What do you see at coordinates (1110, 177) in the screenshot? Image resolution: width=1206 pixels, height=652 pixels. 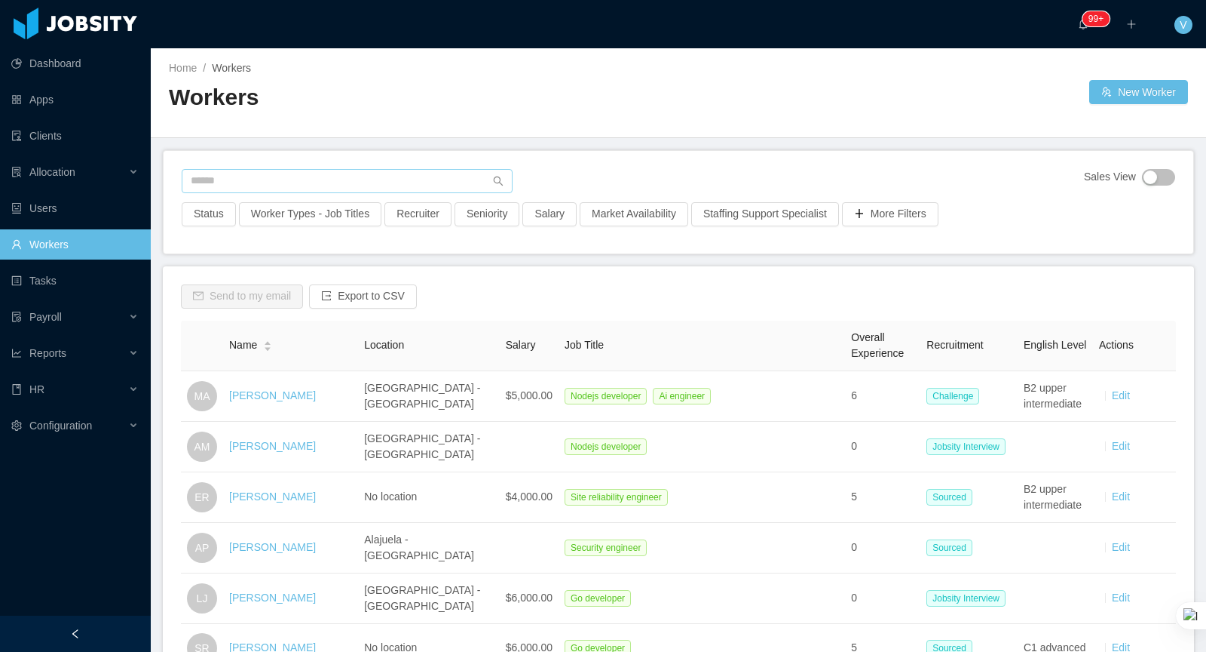 I see `span: Sales View` at bounding box center [1110, 177].